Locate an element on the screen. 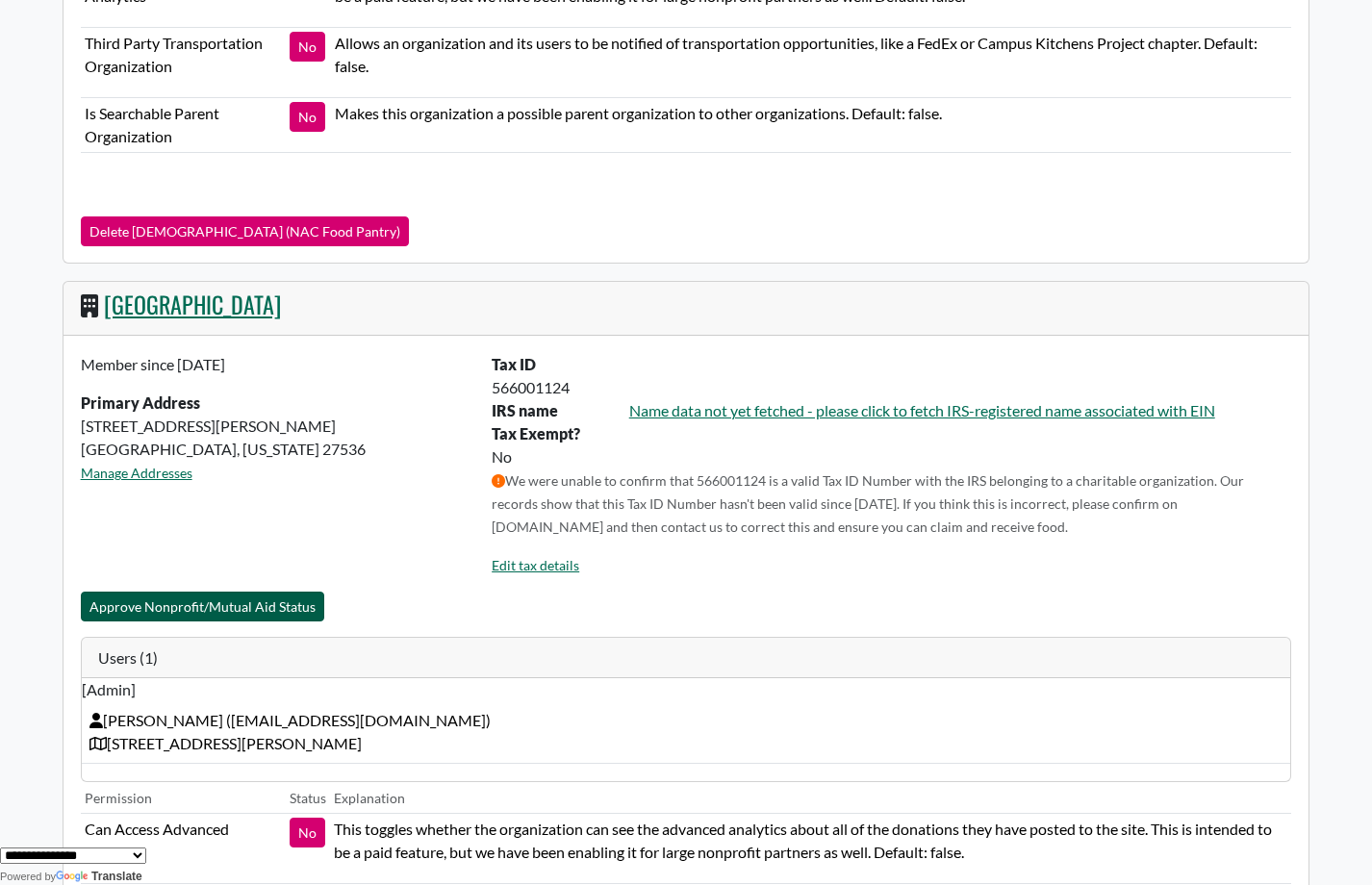 This screenshot has height=885, width=1372. a: Translate is located at coordinates (99, 876).